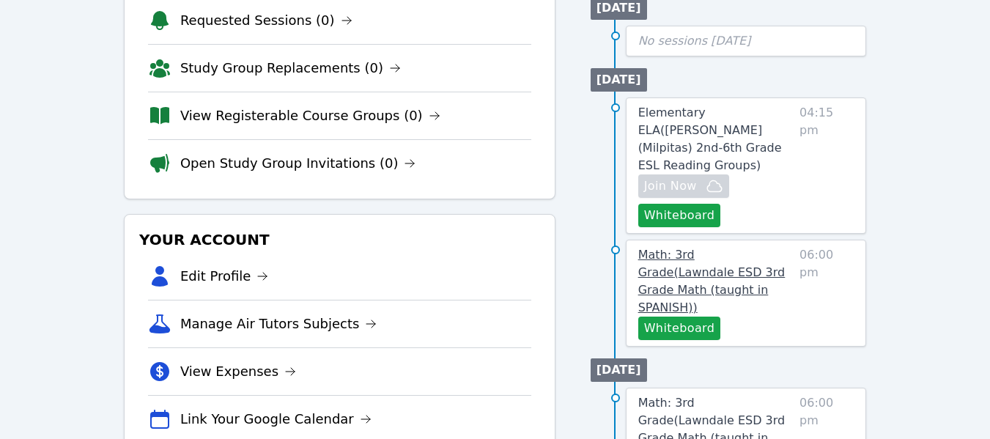  I want to click on a: Requested Sessions (0), so click(266, 21).